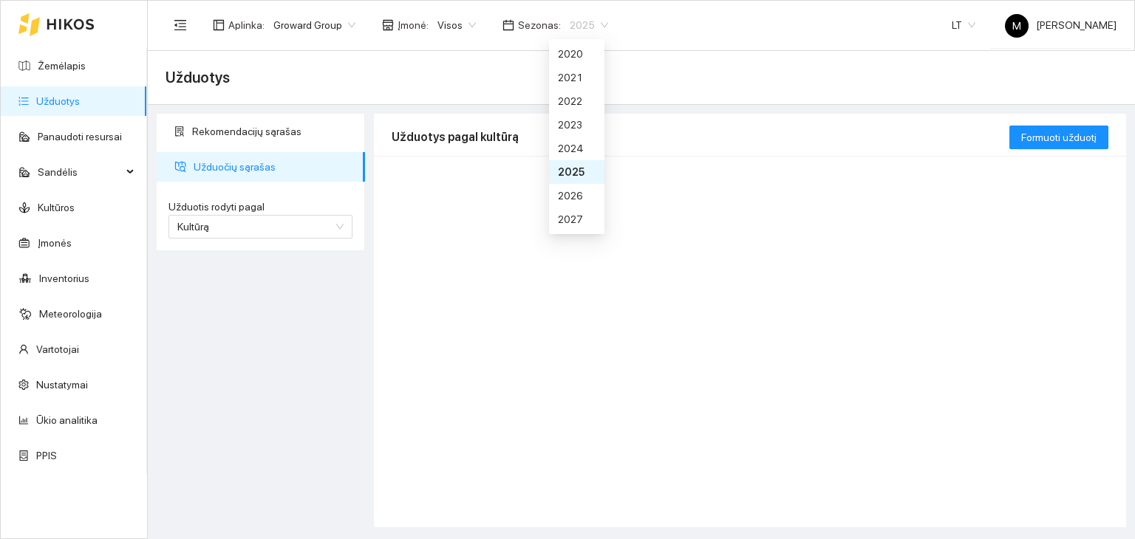 This screenshot has height=539, width=1135. I want to click on span: Užduotys, so click(197, 78).